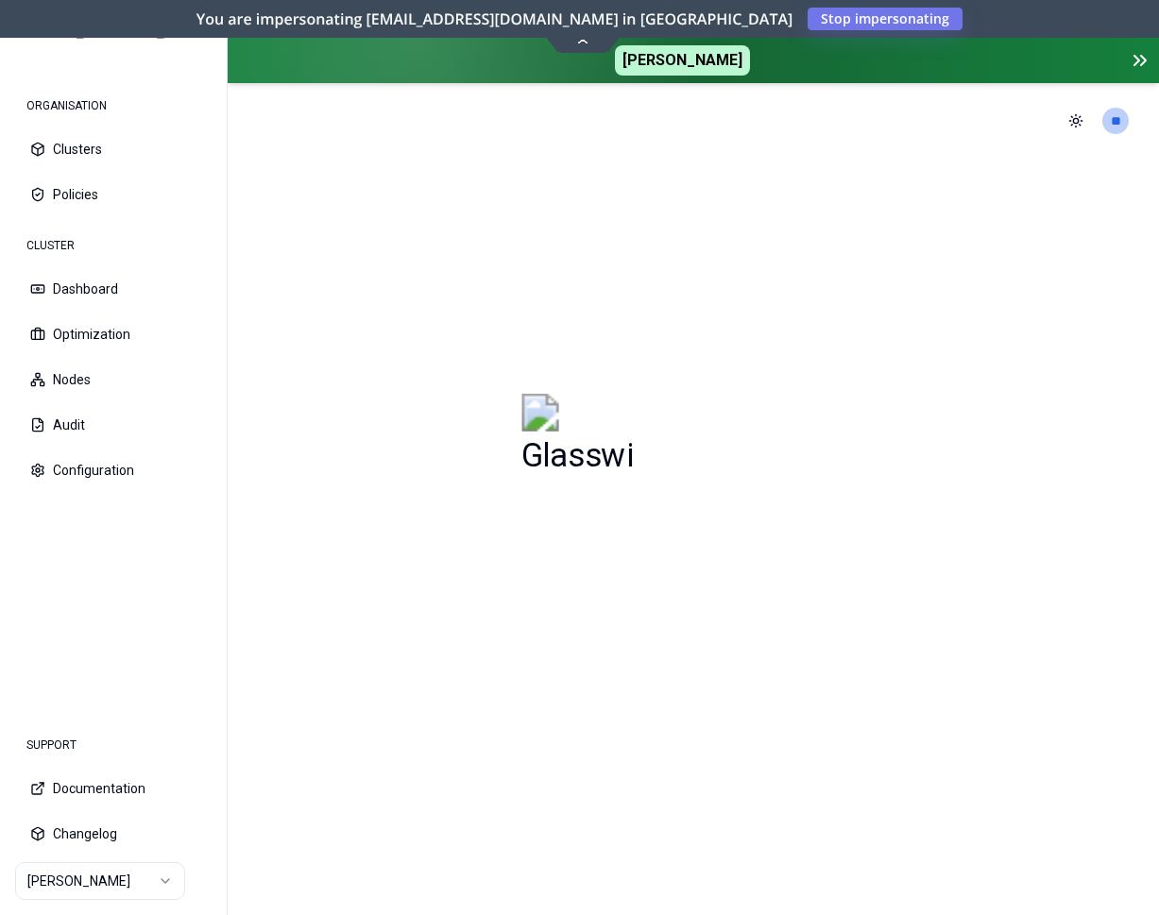  Describe the element at coordinates (113, 470) in the screenshot. I see `button: Configuration` at that location.